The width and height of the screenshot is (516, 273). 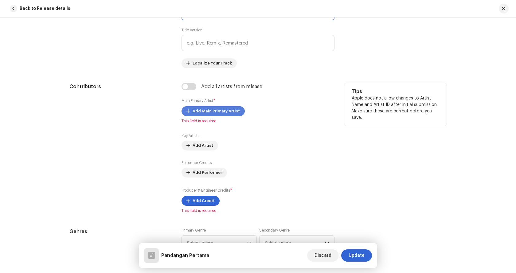 What do you see at coordinates (120, 87) in the screenshot?
I see `h5: Contributors` at bounding box center [120, 87].